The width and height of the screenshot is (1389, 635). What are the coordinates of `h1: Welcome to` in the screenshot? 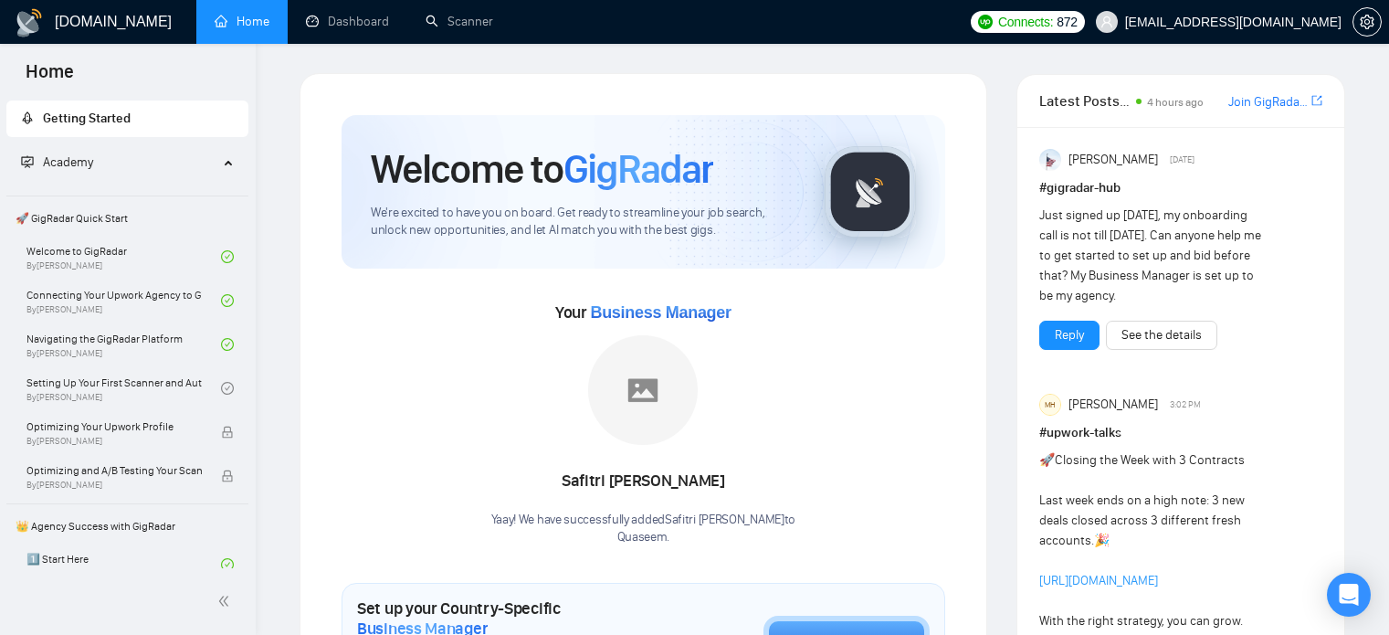 It's located at (542, 169).